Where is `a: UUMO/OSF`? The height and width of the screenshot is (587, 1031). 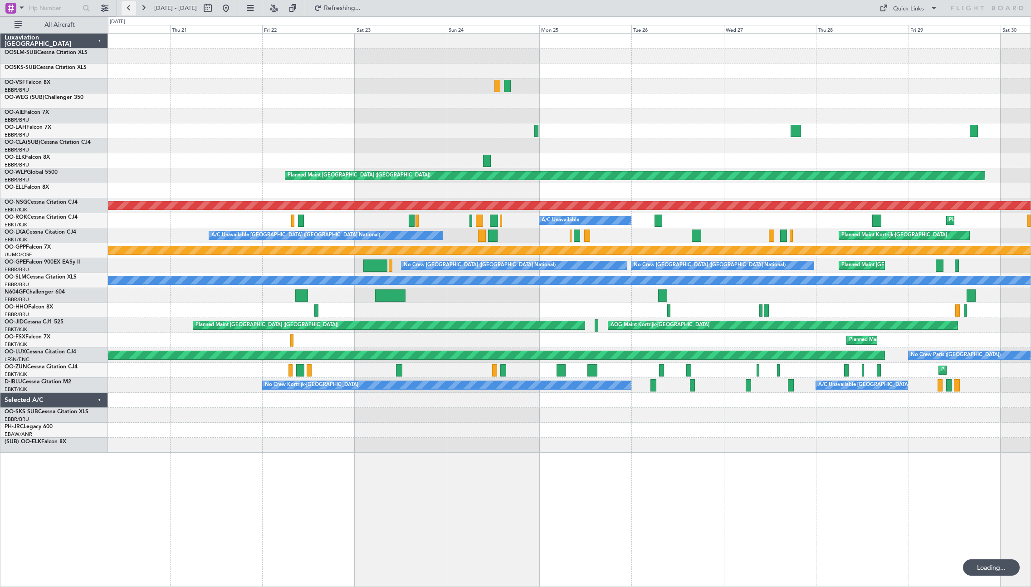 a: UUMO/OSF is located at coordinates (18, 254).